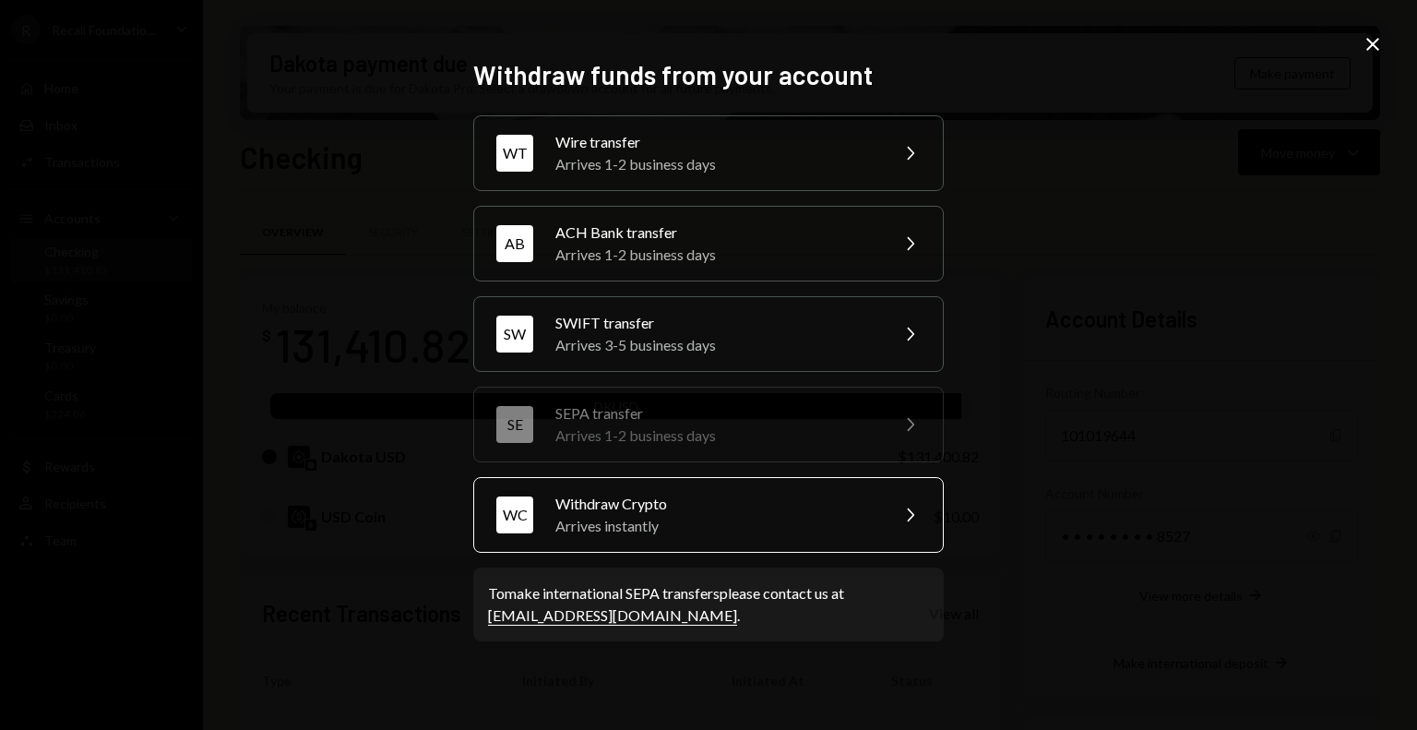 The image size is (1417, 730). What do you see at coordinates (708, 334) in the screenshot?
I see `button: SWSWIFT transferArrives 3-5 business days` at bounding box center [708, 334].